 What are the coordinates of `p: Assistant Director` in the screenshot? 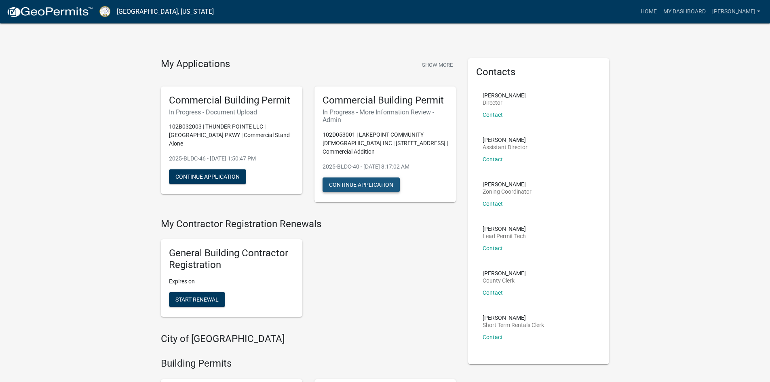 It's located at (505, 147).